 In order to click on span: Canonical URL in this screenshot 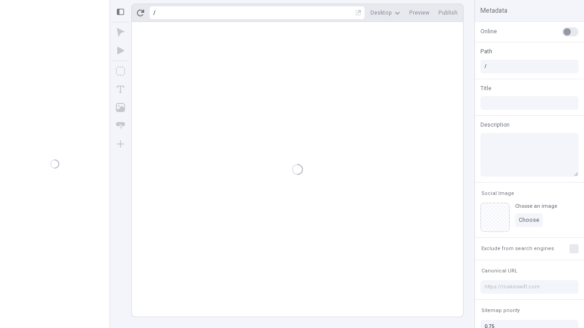, I will do `click(499, 271)`.